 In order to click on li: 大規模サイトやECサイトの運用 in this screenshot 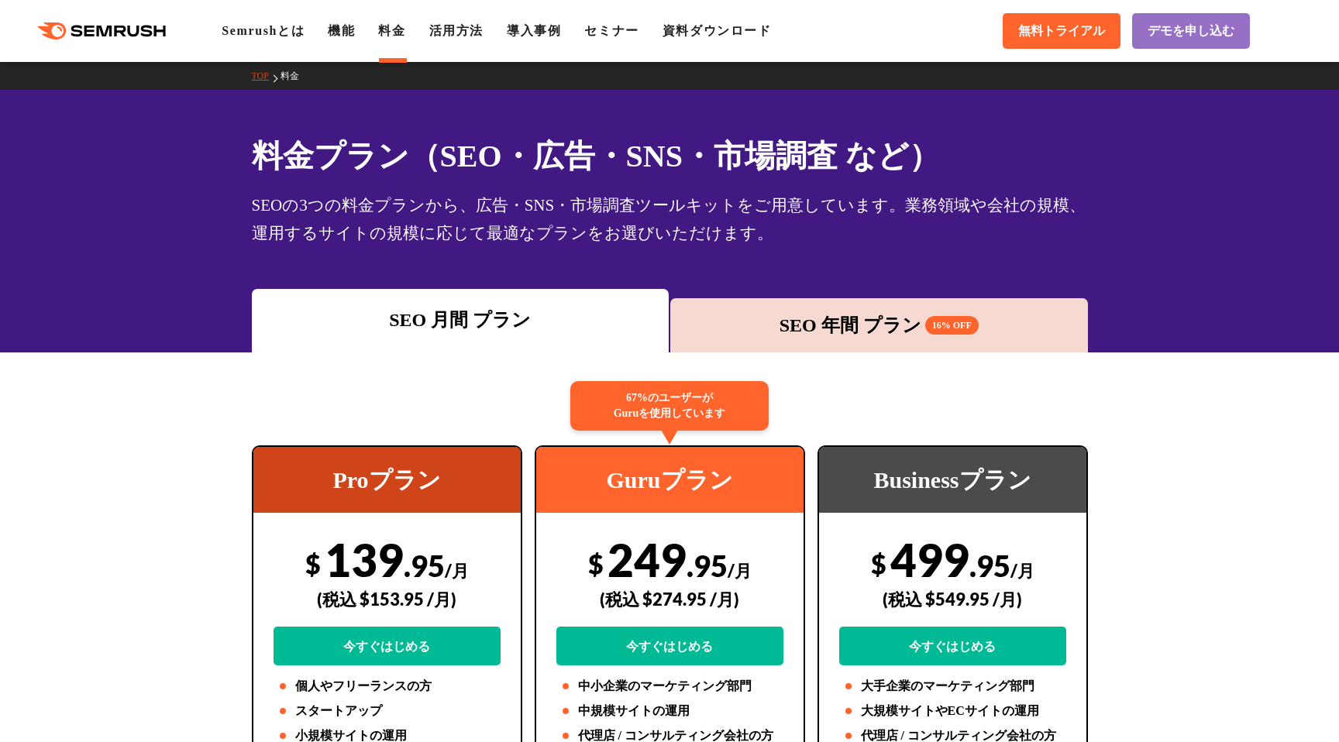, I will do `click(952, 711)`.